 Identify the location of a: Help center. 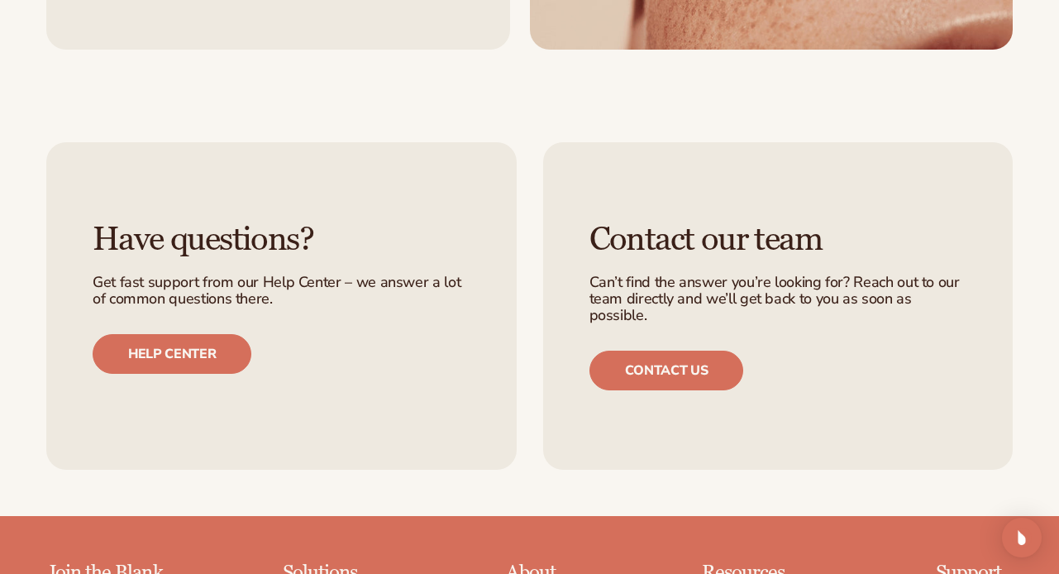
(172, 354).